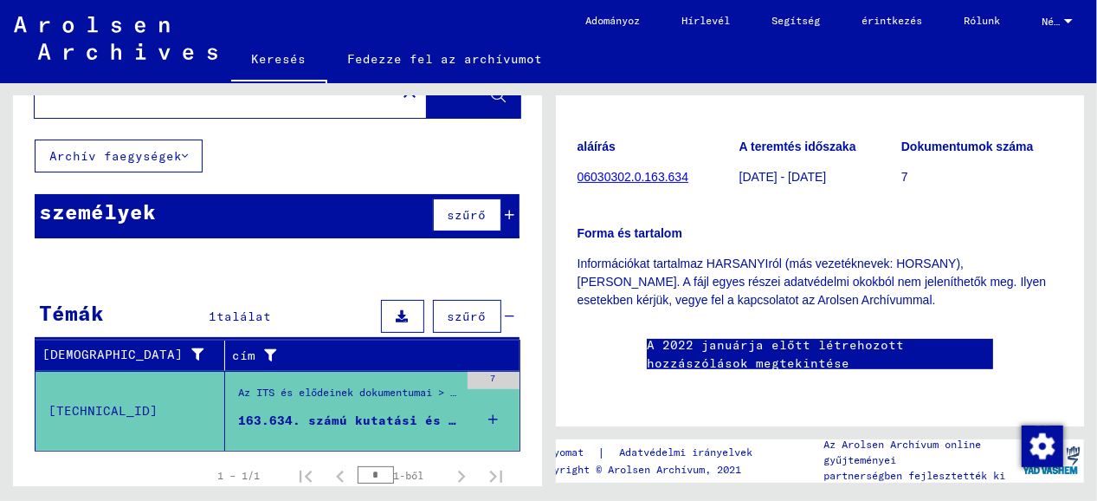  I want to click on font: Hírlevél, so click(706, 20).